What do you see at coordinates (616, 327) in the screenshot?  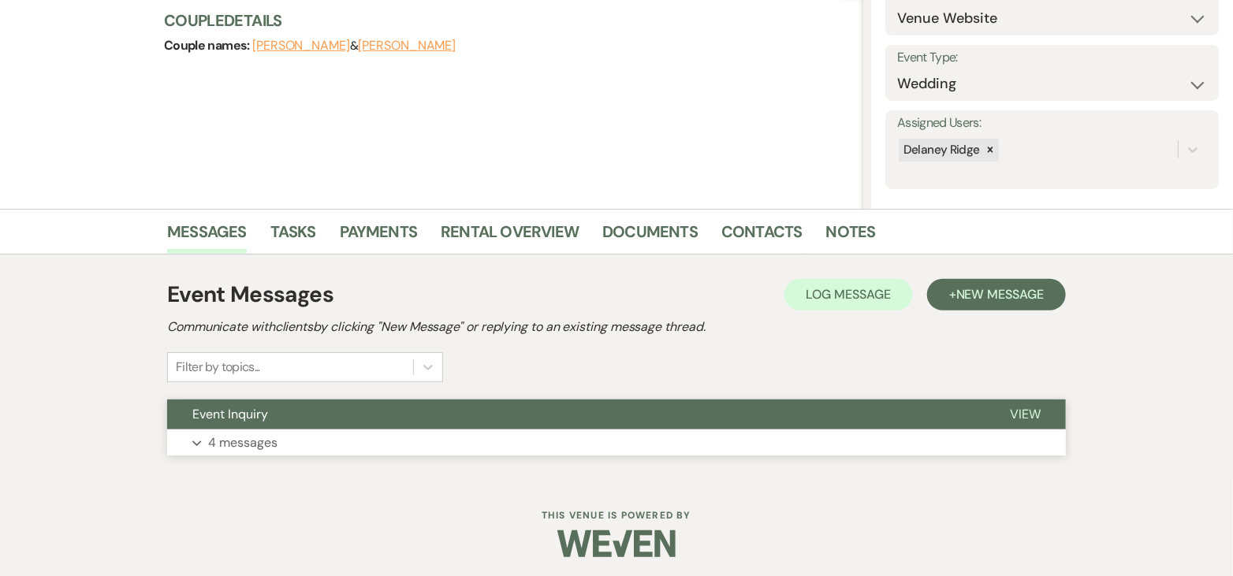 I see `h2: Communicate with clients by clicking "New Message" or replying to an existing message thread.` at bounding box center [616, 327].